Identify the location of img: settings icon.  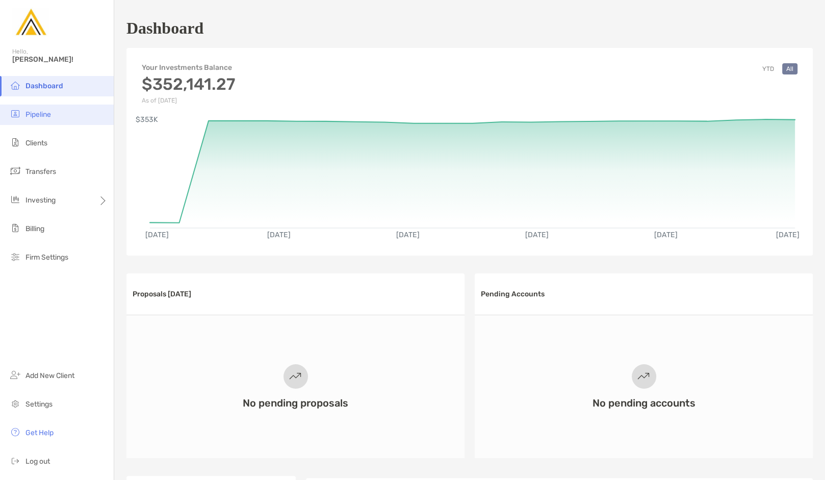
(15, 403).